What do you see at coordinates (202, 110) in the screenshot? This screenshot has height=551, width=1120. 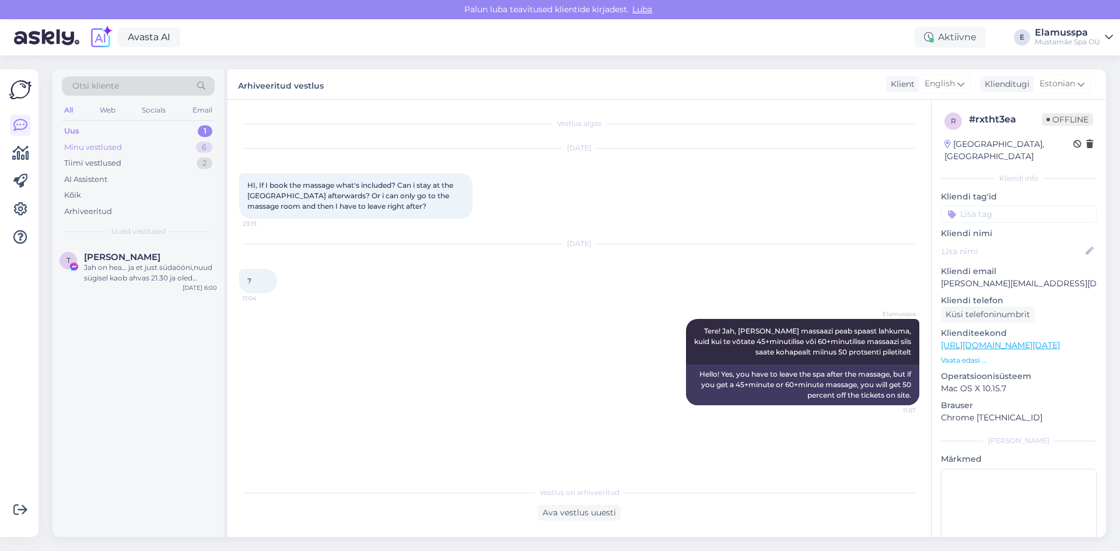 I see `div: Email` at bounding box center [202, 110].